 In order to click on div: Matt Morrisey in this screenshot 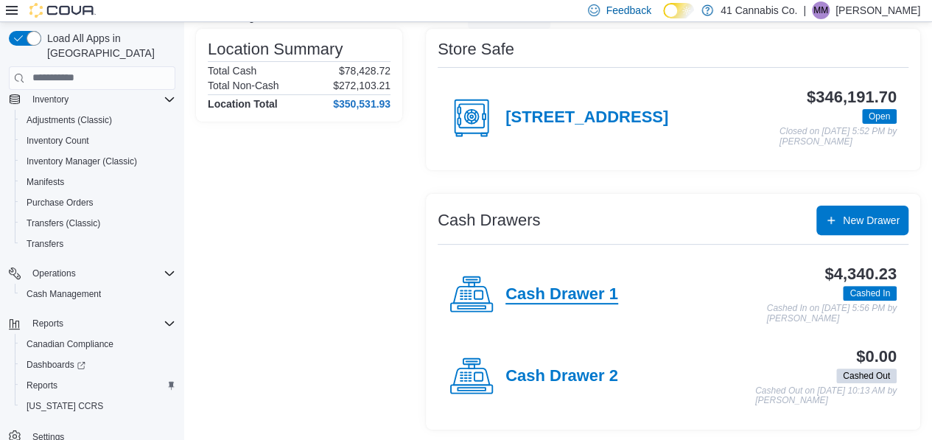, I will do `click(820, 10)`.